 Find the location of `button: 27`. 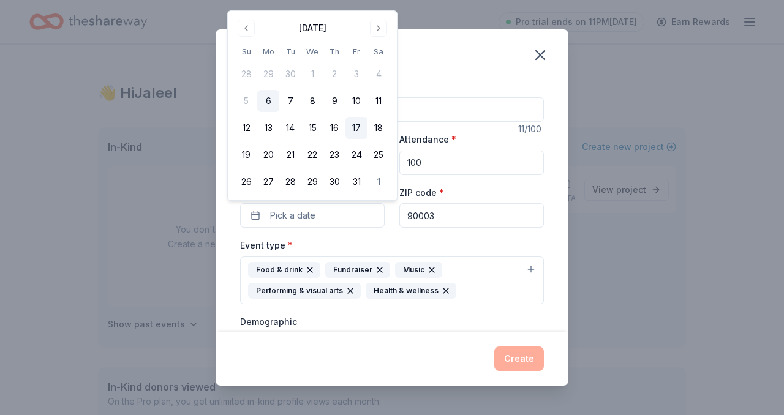

button: 27 is located at coordinates (268, 182).